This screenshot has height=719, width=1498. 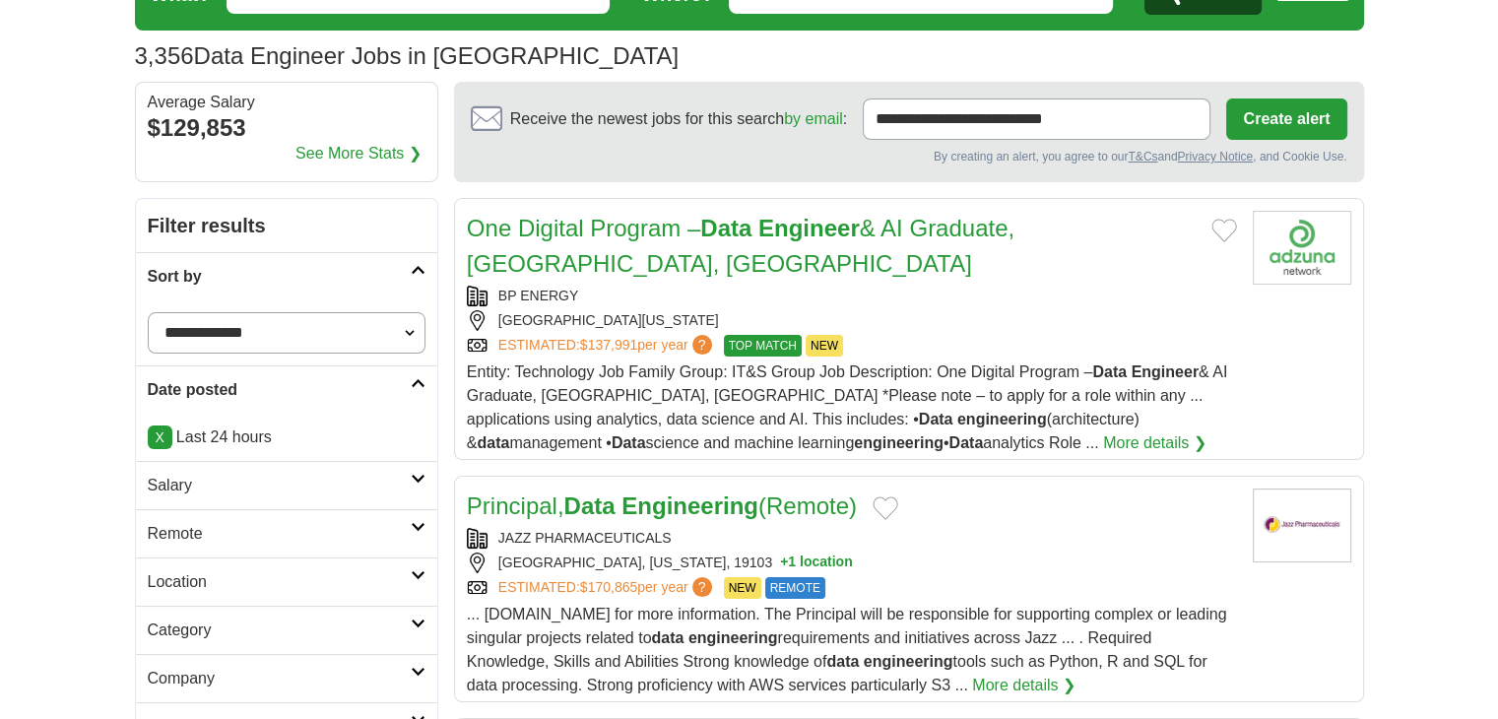 What do you see at coordinates (1286, 119) in the screenshot?
I see `button: Create alert` at bounding box center [1286, 119].